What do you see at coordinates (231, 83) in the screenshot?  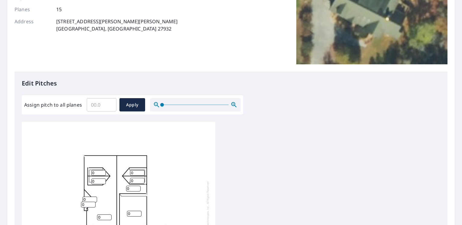 I see `p: Edit Pitches` at bounding box center [231, 83].